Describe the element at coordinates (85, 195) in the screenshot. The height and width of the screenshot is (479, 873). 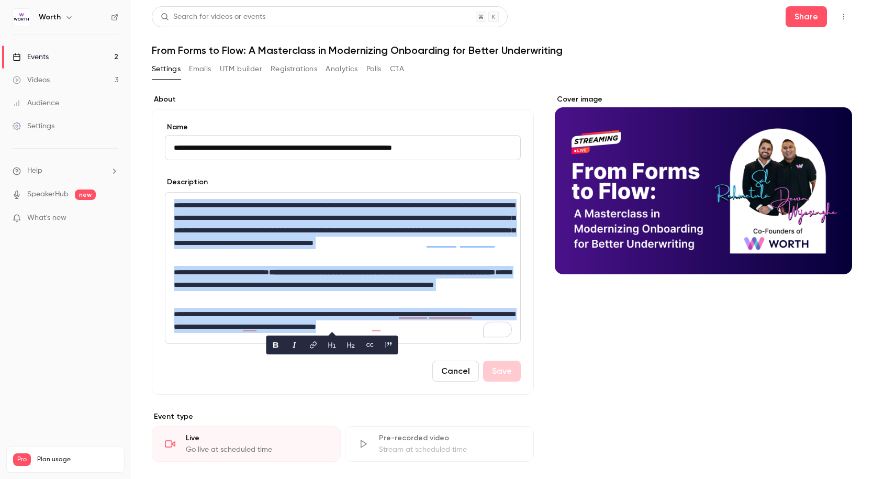
I see `span: new` at that location.